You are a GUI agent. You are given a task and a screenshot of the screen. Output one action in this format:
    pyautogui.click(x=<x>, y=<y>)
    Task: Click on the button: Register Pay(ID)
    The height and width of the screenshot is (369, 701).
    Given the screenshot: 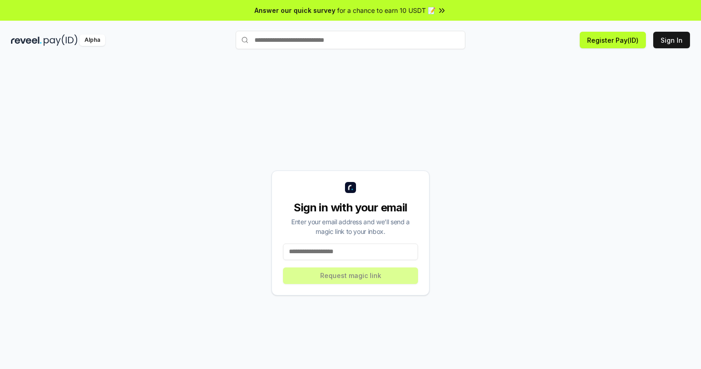 What is the action you would take?
    pyautogui.click(x=612, y=40)
    